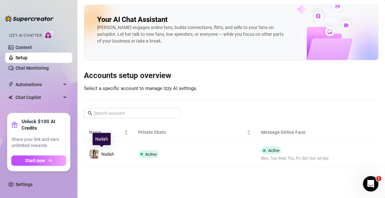 The image size is (385, 198). I want to click on span: 1, so click(379, 179).